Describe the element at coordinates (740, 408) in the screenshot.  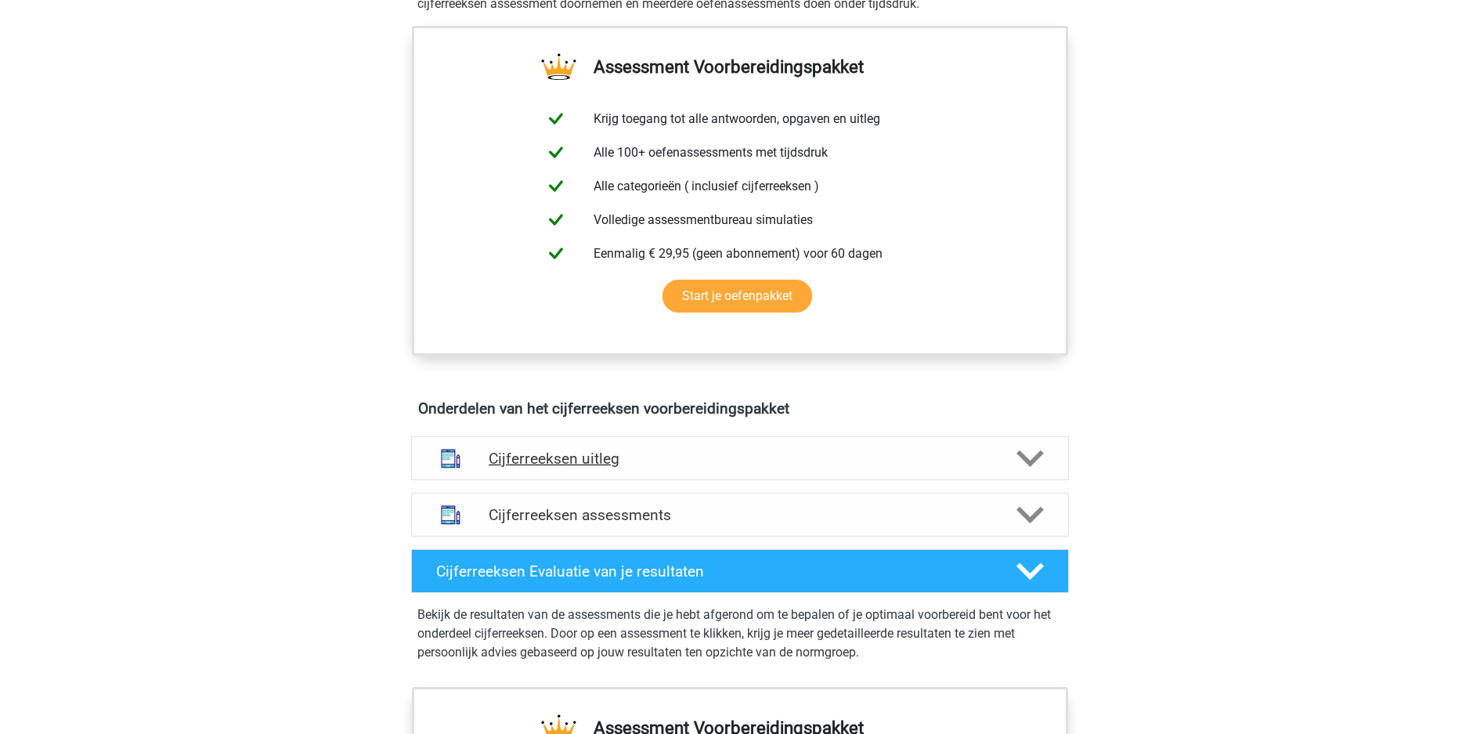
I see `h4: Onderdelen van het cijferreeksen voorbereidingspakket` at that location.